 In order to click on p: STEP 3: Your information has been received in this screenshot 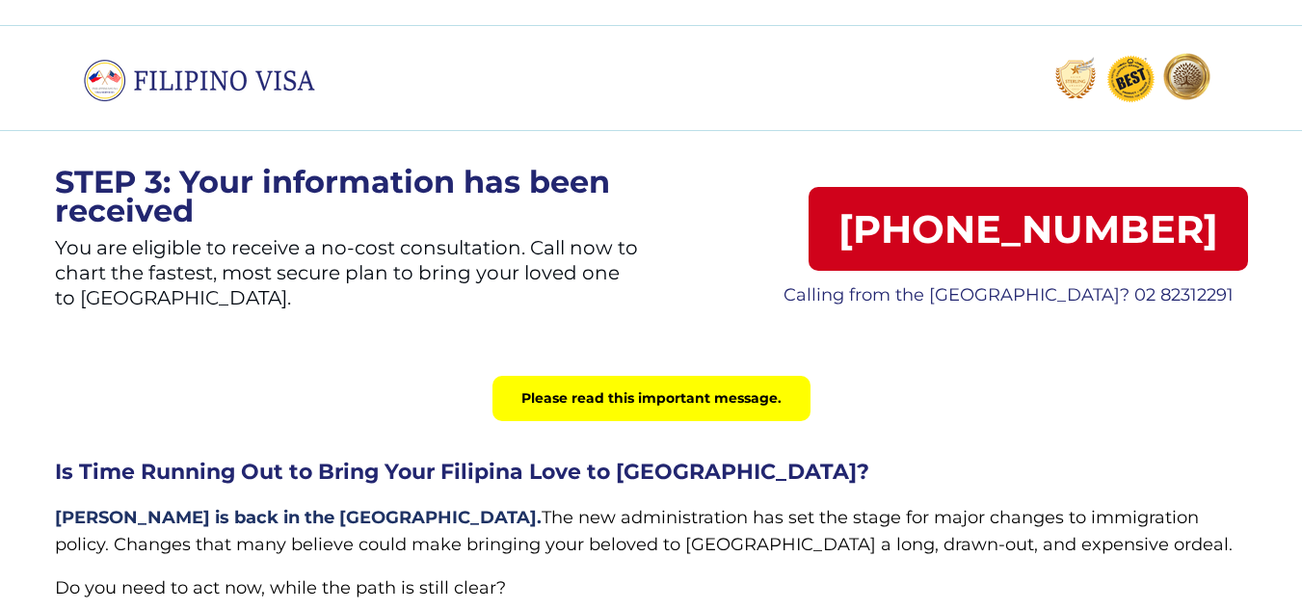, I will do `click(347, 197)`.